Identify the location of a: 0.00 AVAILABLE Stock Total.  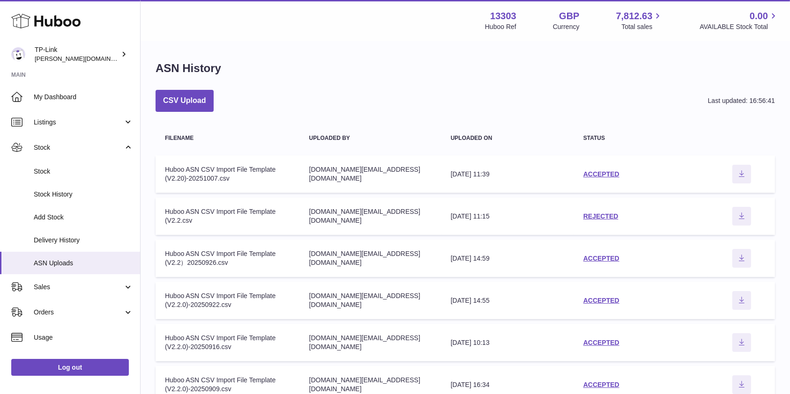
(739, 21).